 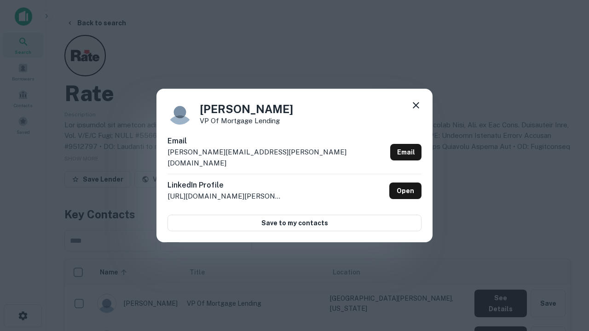 What do you see at coordinates (406, 152) in the screenshot?
I see `a: Email` at bounding box center [406, 152].